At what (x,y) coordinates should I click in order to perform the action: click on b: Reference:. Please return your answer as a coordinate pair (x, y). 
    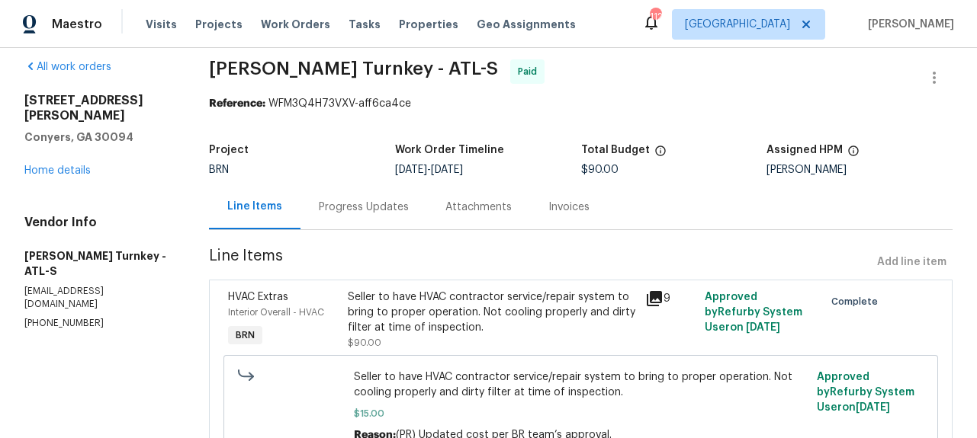
    Looking at the image, I should click on (237, 104).